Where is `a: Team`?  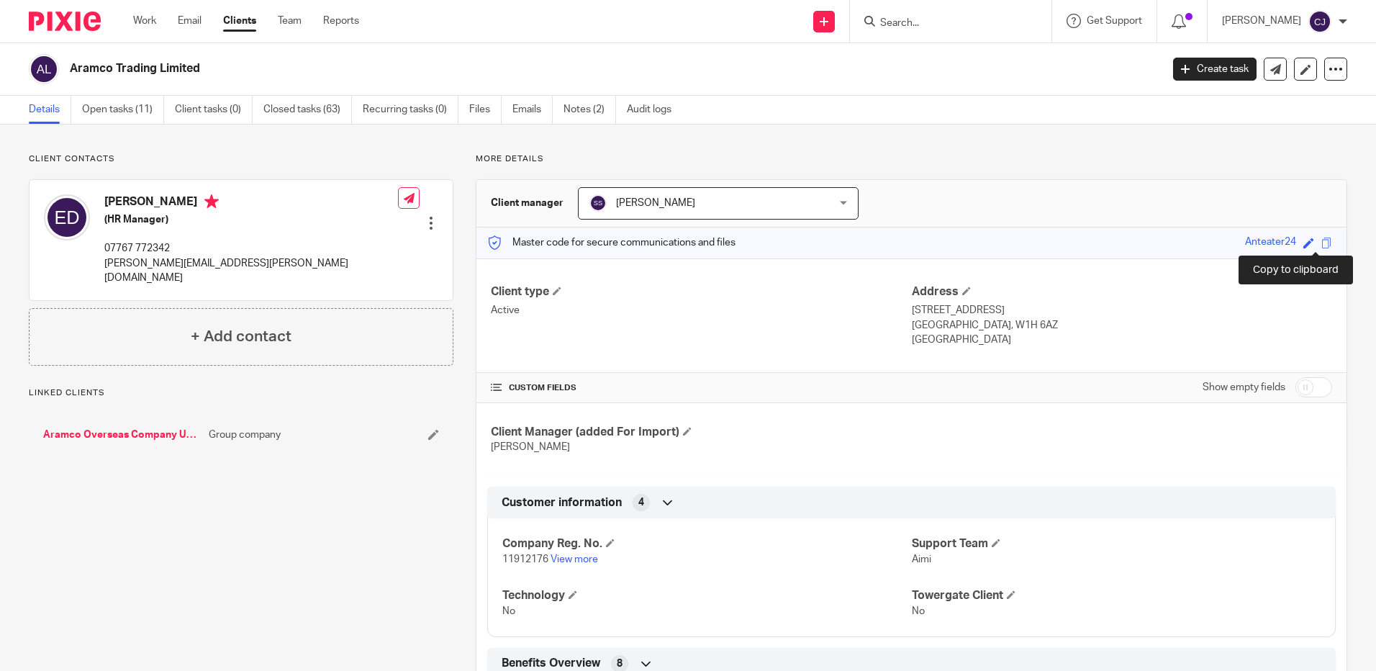 a: Team is located at coordinates (289, 21).